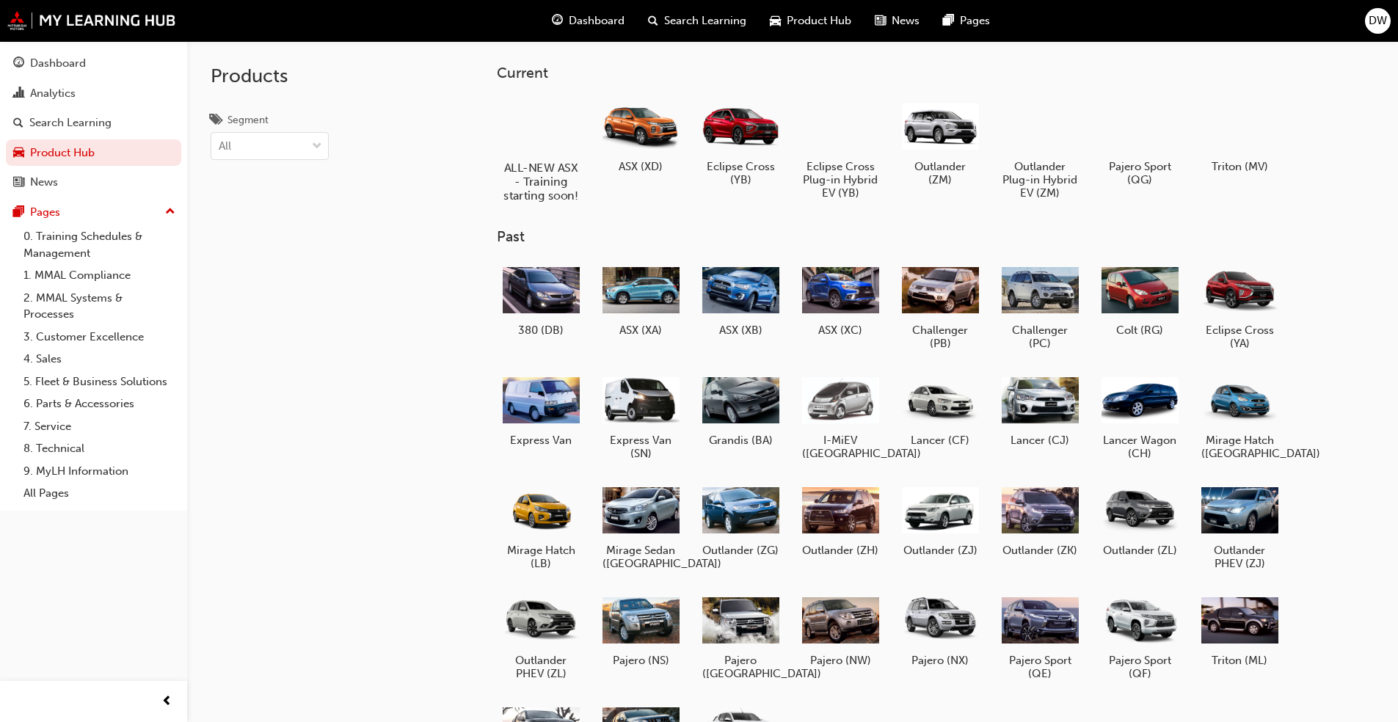 The height and width of the screenshot is (722, 1398). What do you see at coordinates (18, 94) in the screenshot?
I see `span: chart-icon` at bounding box center [18, 94].